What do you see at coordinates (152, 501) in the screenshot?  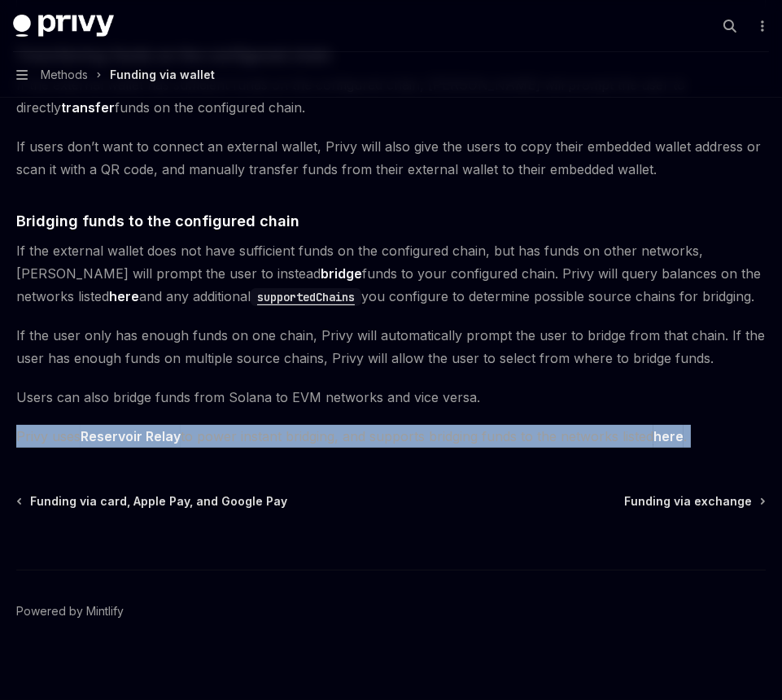 I see `a: Funding via card, Apple Pay, and Google Pay` at bounding box center [152, 501].